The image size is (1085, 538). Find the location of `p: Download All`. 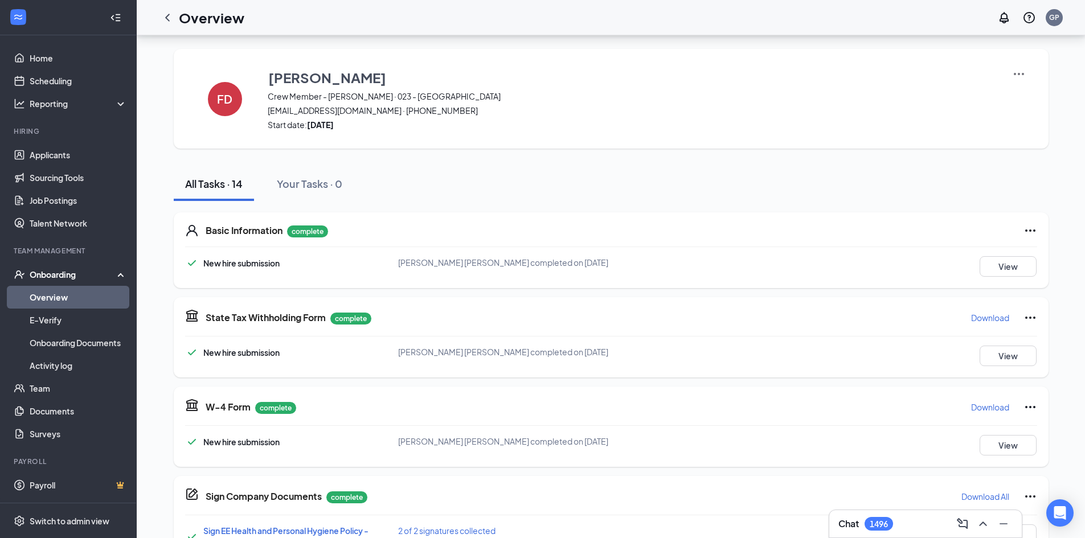

p: Download All is located at coordinates (985, 497).